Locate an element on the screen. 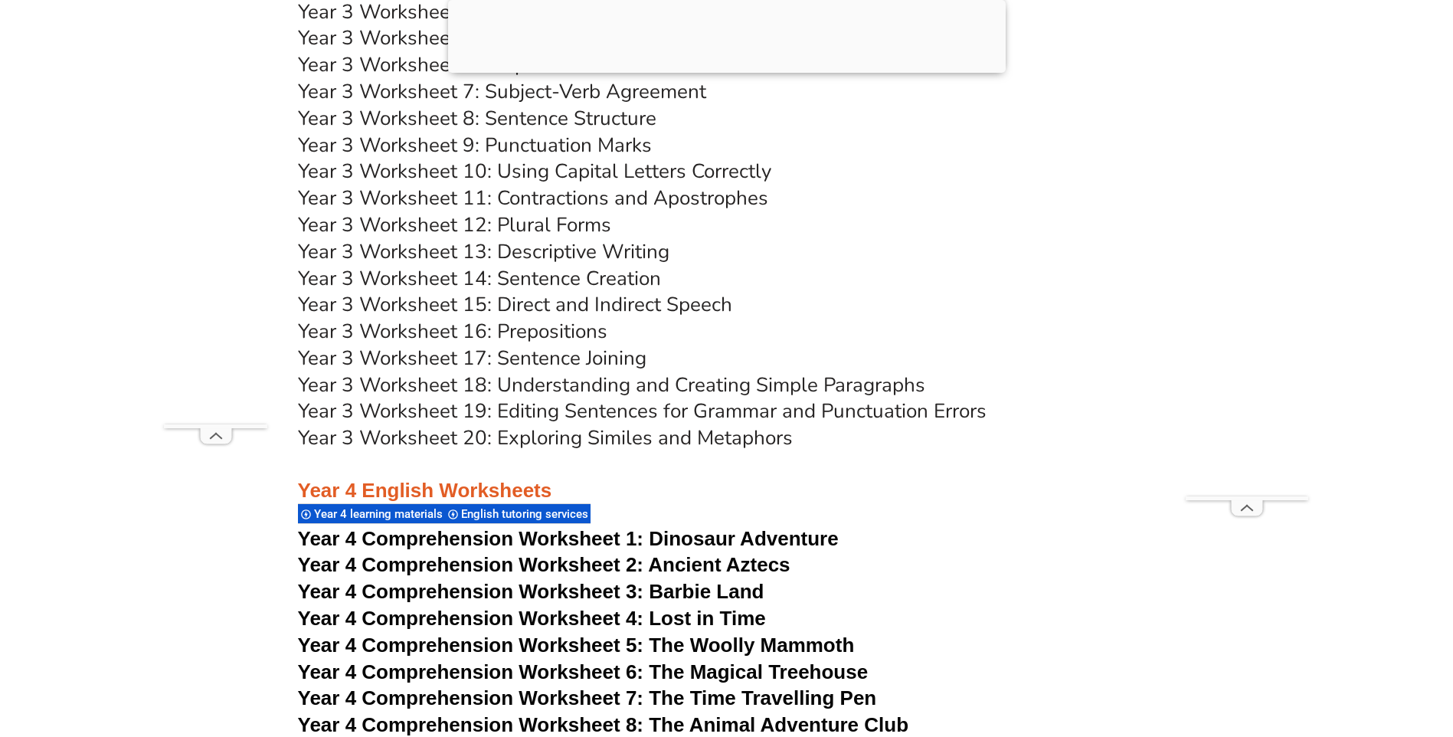 The width and height of the screenshot is (1453, 737). h3: Year 4 English Worksheets is located at coordinates (727, 478).